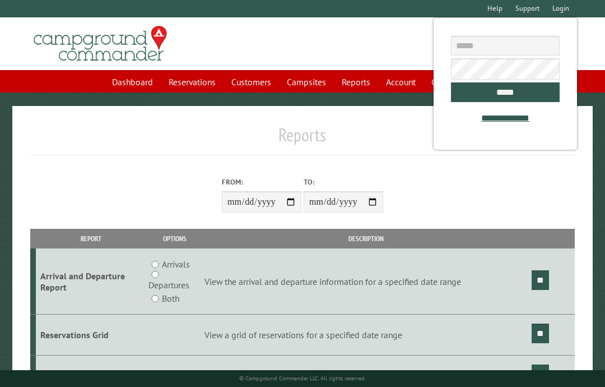 The height and width of the screenshot is (387, 605). I want to click on small: © Campground Commander LLC. All rights reserved., so click(303, 378).